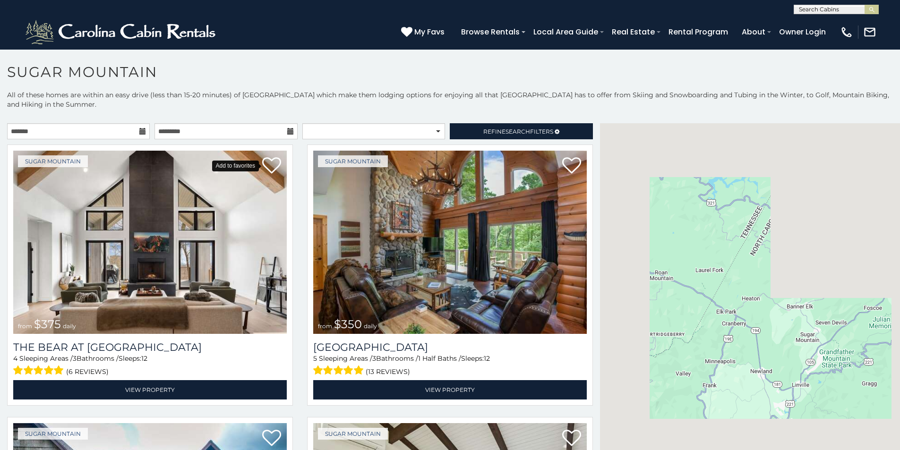 The height and width of the screenshot is (450, 900). What do you see at coordinates (424, 32) in the screenshot?
I see `a: My Favs` at bounding box center [424, 32].